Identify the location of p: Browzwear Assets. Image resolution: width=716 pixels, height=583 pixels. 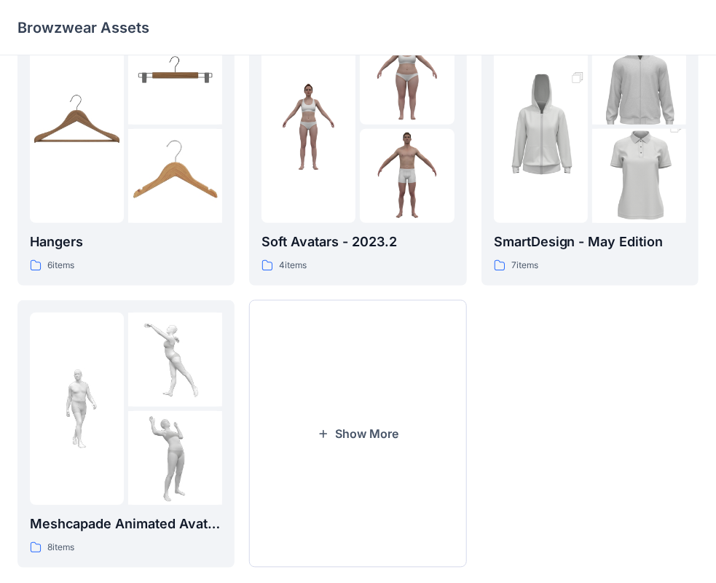
(83, 28).